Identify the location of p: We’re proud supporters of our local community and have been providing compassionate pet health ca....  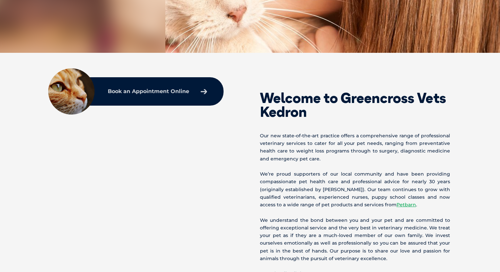
(355, 190).